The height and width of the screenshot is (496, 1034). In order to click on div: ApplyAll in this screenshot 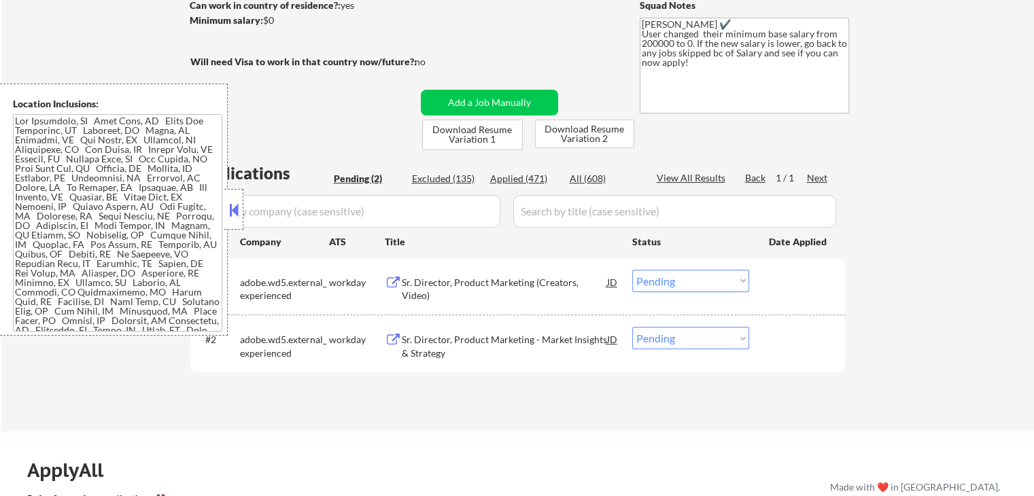, I will do `click(73, 471)`.